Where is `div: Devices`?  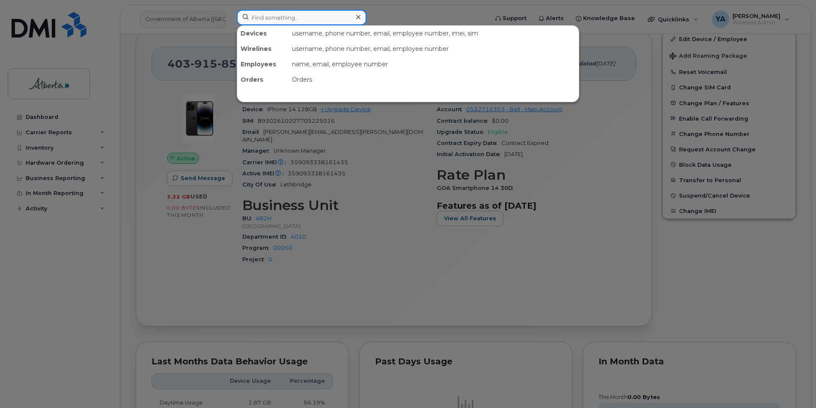
div: Devices is located at coordinates (263, 33).